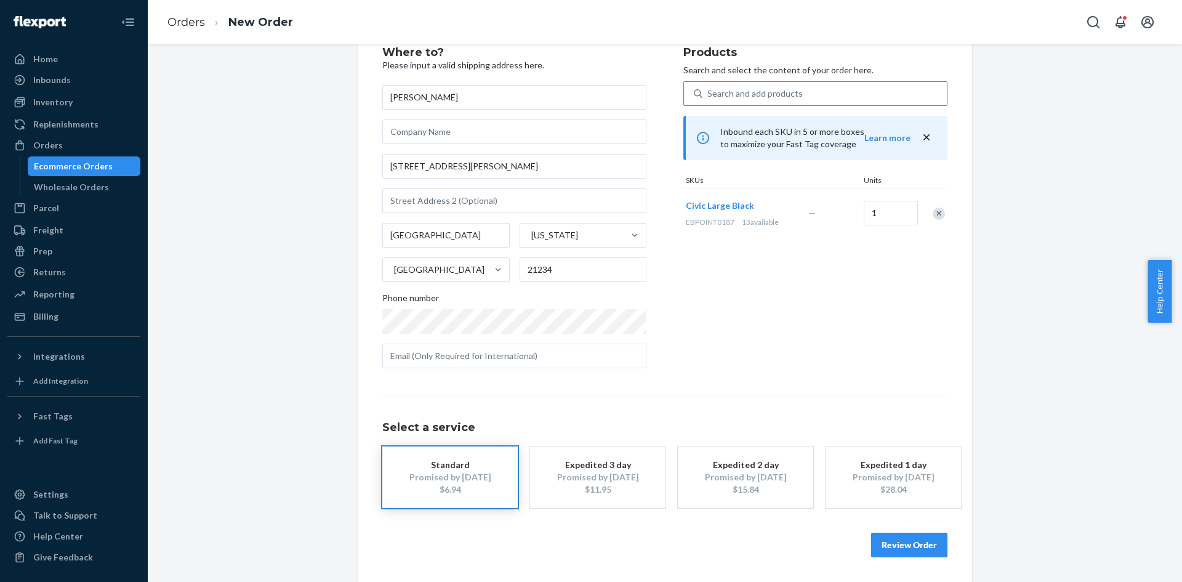 The height and width of the screenshot is (582, 1182). I want to click on div: Integrations, so click(59, 357).